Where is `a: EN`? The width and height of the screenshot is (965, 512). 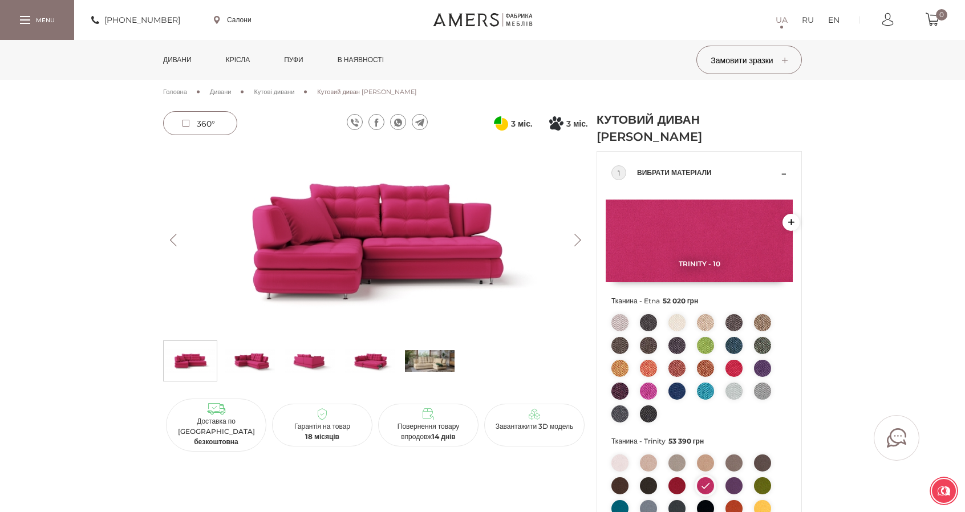
a: EN is located at coordinates (834, 20).